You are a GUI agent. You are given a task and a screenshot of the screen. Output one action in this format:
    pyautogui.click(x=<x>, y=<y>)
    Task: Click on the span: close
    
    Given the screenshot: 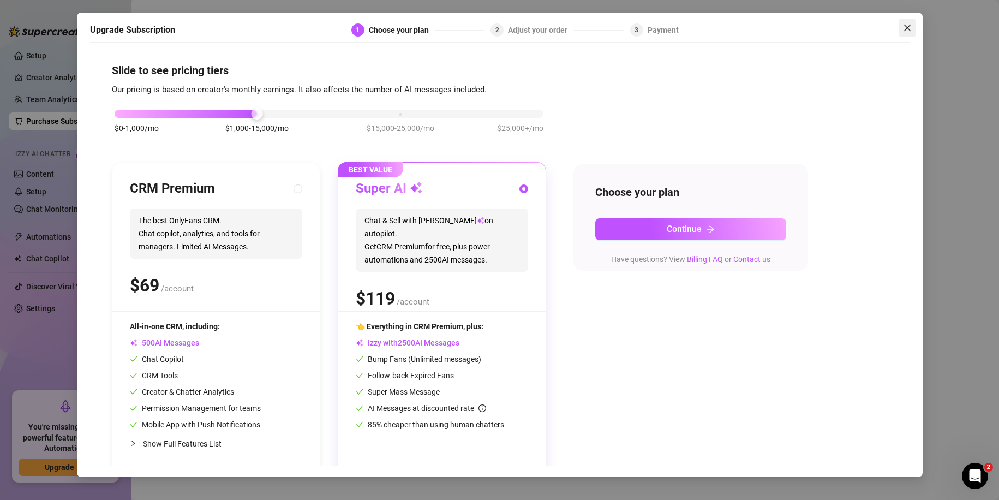 What is the action you would take?
    pyautogui.click(x=908, y=28)
    